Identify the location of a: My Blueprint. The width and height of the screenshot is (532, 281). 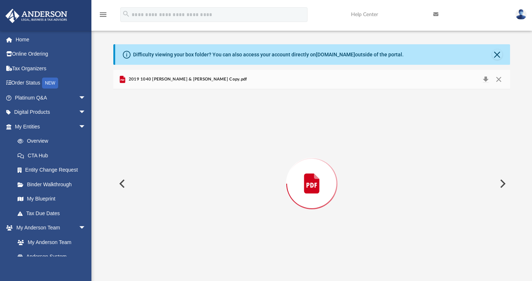
(52, 199).